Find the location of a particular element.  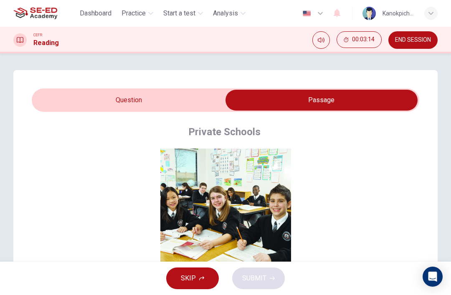

span: END SESSION is located at coordinates (413, 40).